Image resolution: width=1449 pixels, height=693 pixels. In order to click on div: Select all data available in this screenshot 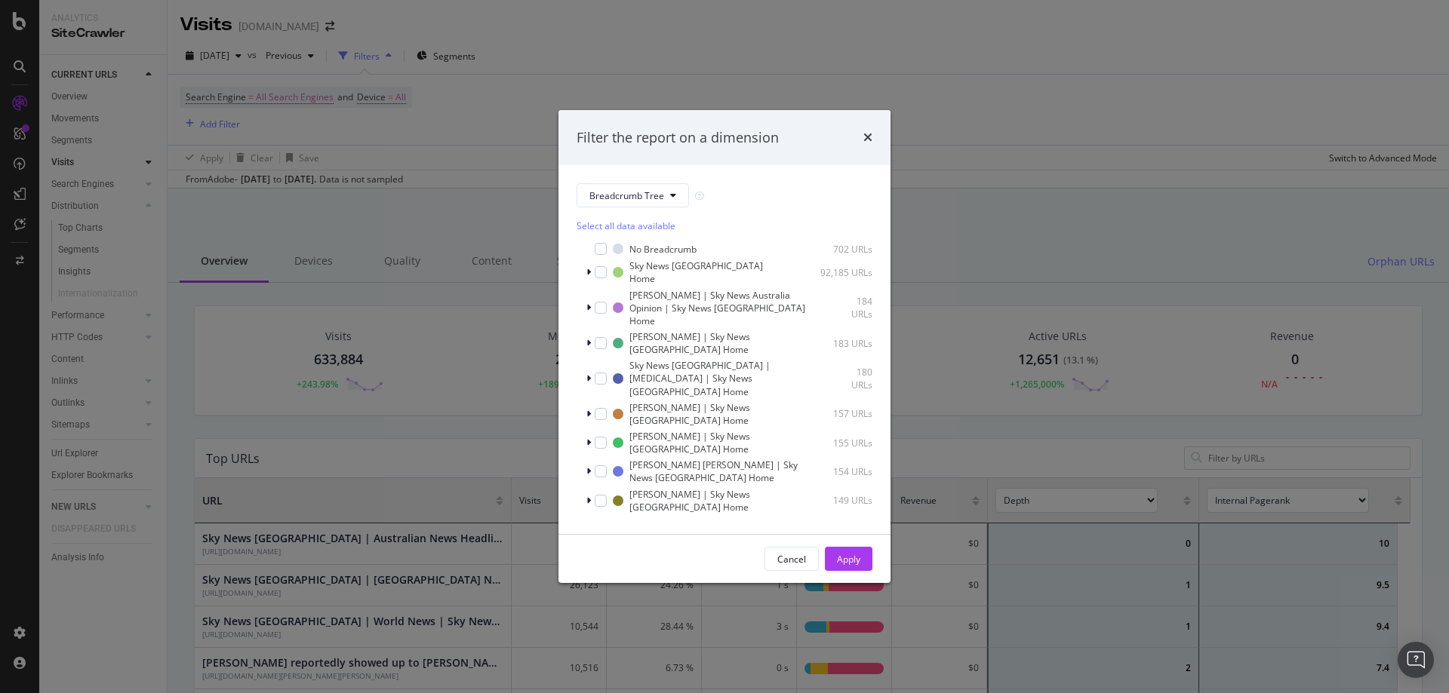, I will do `click(724, 226)`.